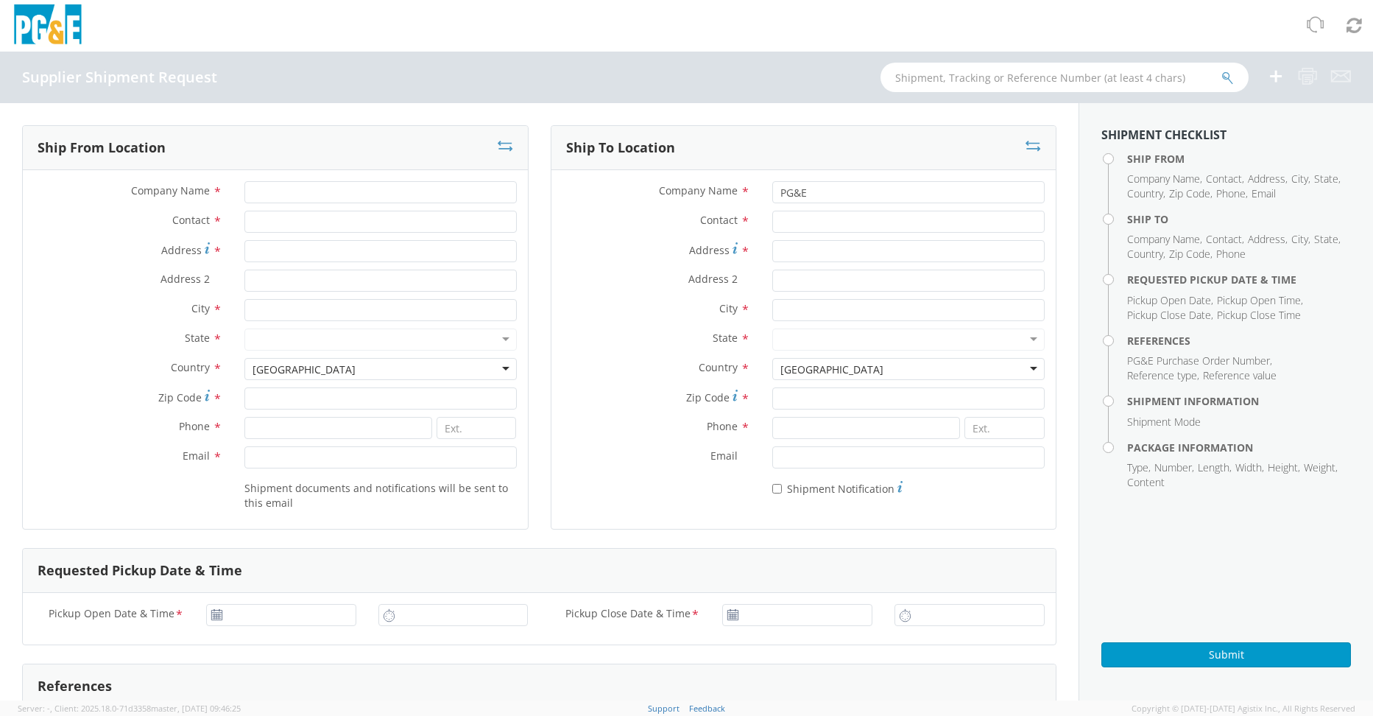 This screenshot has height=716, width=1373. I want to click on span: Pickup Close Date & Time, so click(628, 614).